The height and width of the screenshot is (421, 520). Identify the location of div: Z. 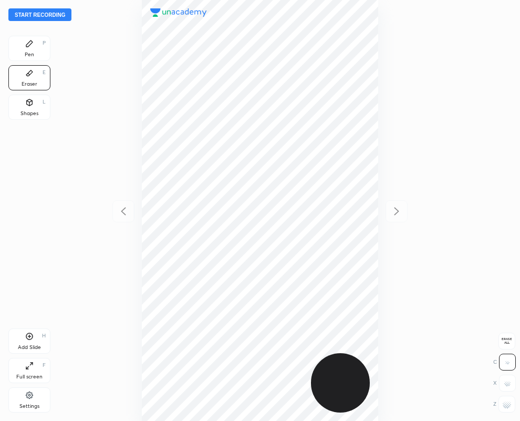
(504, 404).